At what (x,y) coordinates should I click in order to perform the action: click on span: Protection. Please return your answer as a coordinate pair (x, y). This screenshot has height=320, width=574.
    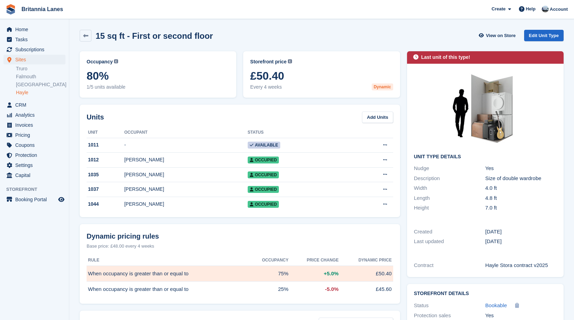
    Looking at the image, I should click on (36, 155).